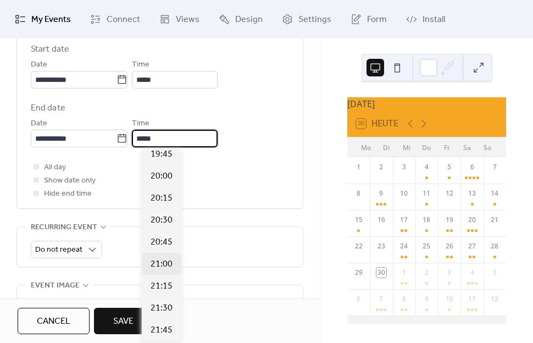 The image size is (533, 343). What do you see at coordinates (494, 193) in the screenshot?
I see `div: 14` at bounding box center [494, 193].